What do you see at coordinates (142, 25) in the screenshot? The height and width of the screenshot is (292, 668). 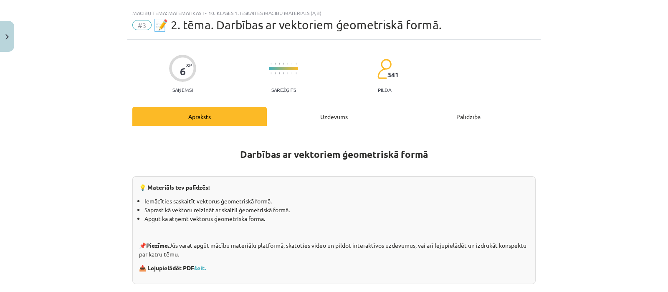 I see `span: #3` at bounding box center [142, 25].